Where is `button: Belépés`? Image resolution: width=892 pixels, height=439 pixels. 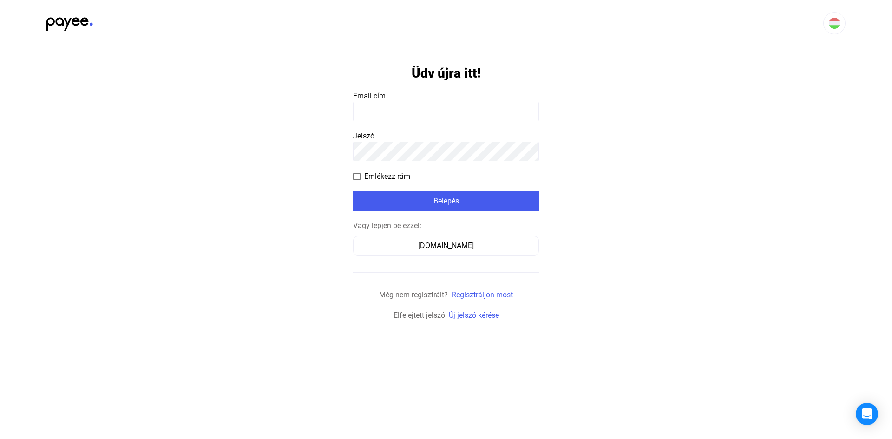
button: Belépés is located at coordinates (446, 201).